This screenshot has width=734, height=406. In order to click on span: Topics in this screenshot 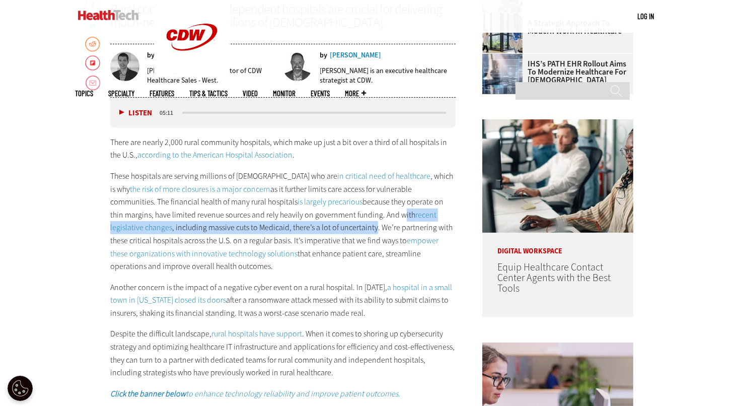, I will do `click(84, 93)`.